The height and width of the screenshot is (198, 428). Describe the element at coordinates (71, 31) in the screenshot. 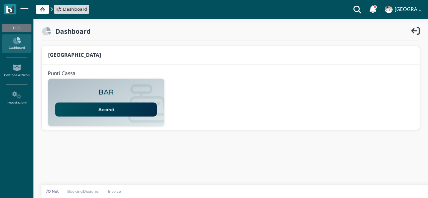

I see `h2: Dashboard` at that location.